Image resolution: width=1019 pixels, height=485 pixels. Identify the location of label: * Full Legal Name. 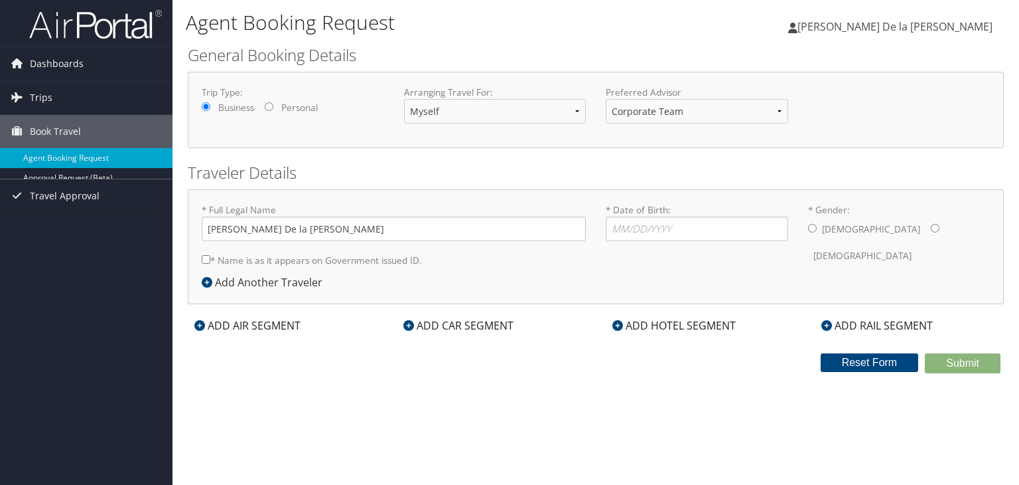
(394, 222).